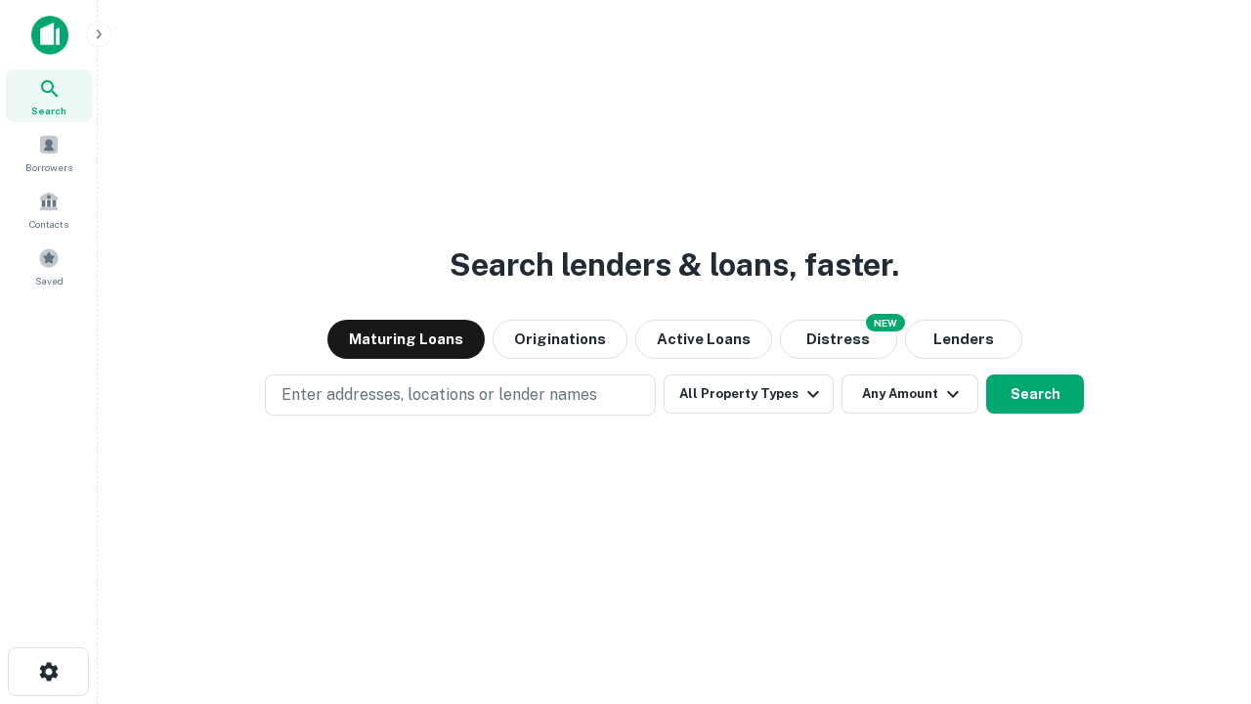 The image size is (1251, 704). What do you see at coordinates (49, 167) in the screenshot?
I see `span: Borrowers` at bounding box center [49, 167].